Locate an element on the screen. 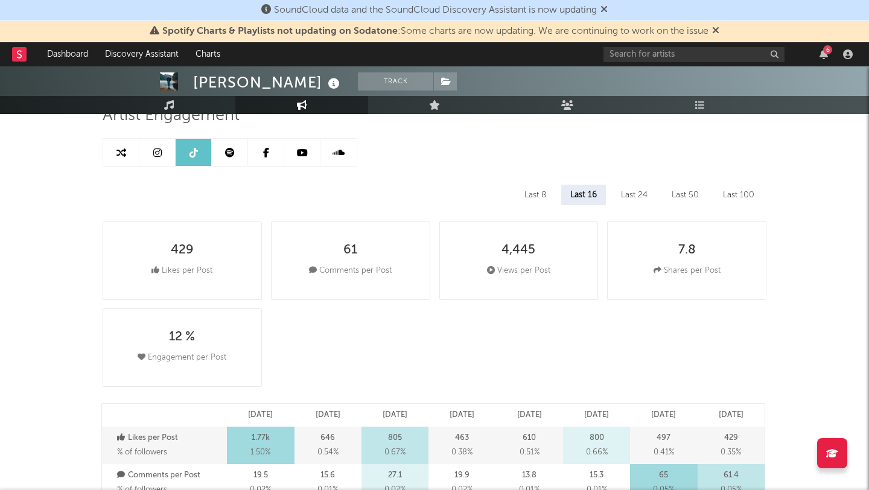 Image resolution: width=869 pixels, height=490 pixels. span: 0.66 % is located at coordinates (597, 452).